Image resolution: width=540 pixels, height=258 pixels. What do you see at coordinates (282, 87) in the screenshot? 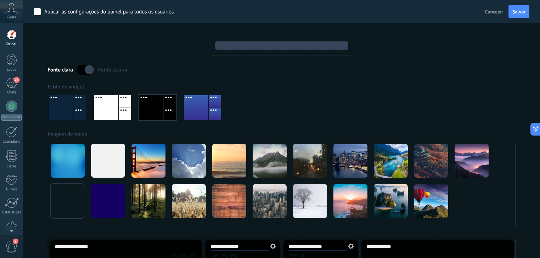
I see `div: Estilo do widget` at bounding box center [282, 87].